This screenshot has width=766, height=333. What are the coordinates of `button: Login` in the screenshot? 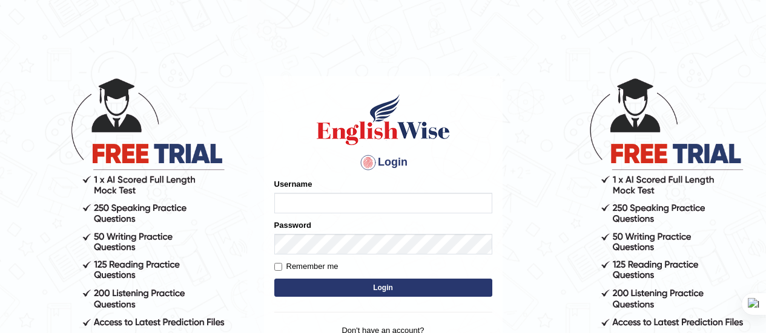 It's located at (383, 288).